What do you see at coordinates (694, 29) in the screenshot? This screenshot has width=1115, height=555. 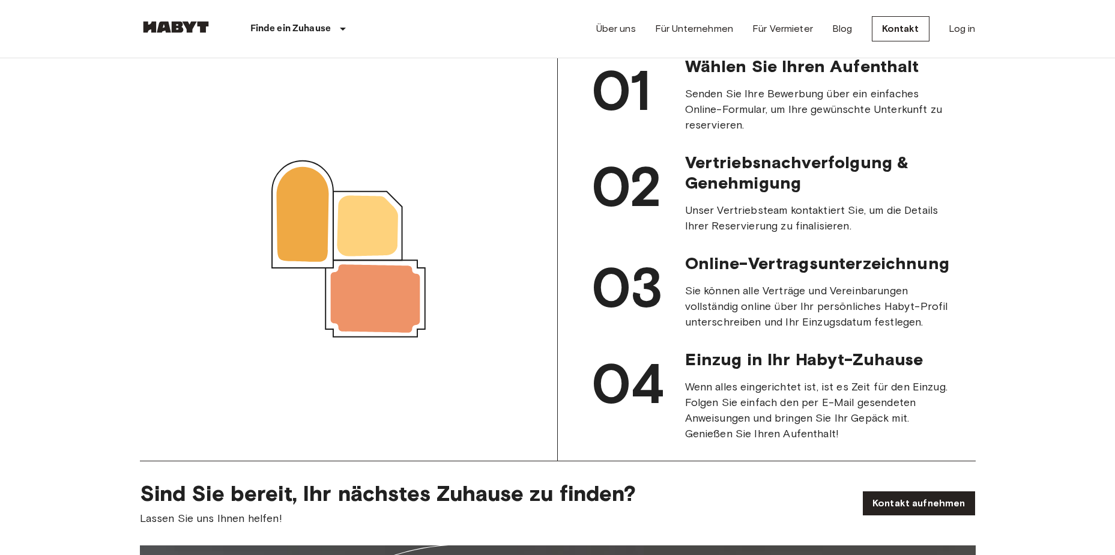 I see `a: Für Unternehmen` at bounding box center [694, 29].